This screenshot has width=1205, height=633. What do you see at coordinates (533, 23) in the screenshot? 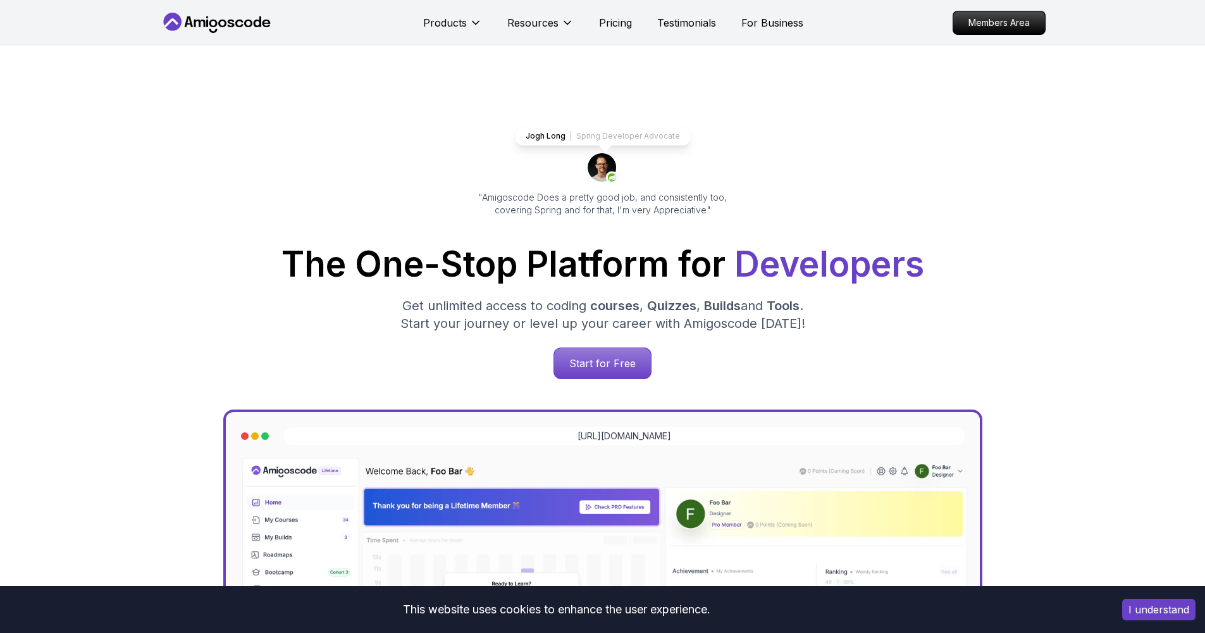
I see `p: Resources` at bounding box center [533, 23].